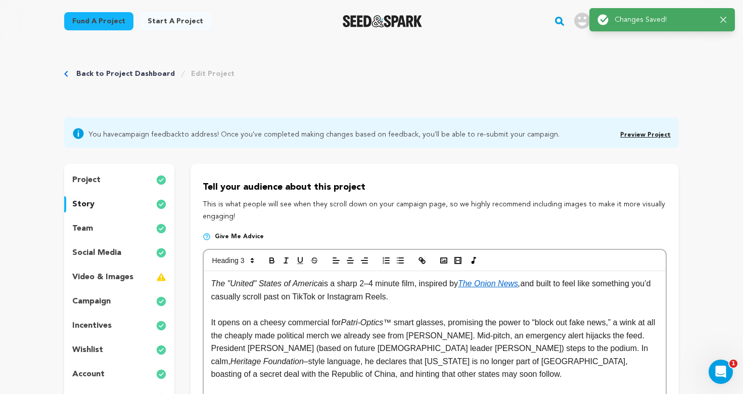 Image resolution: width=743 pixels, height=394 pixels. Describe the element at coordinates (626, 21) in the screenshot. I see `span: Smith A.'s Profile` at that location.